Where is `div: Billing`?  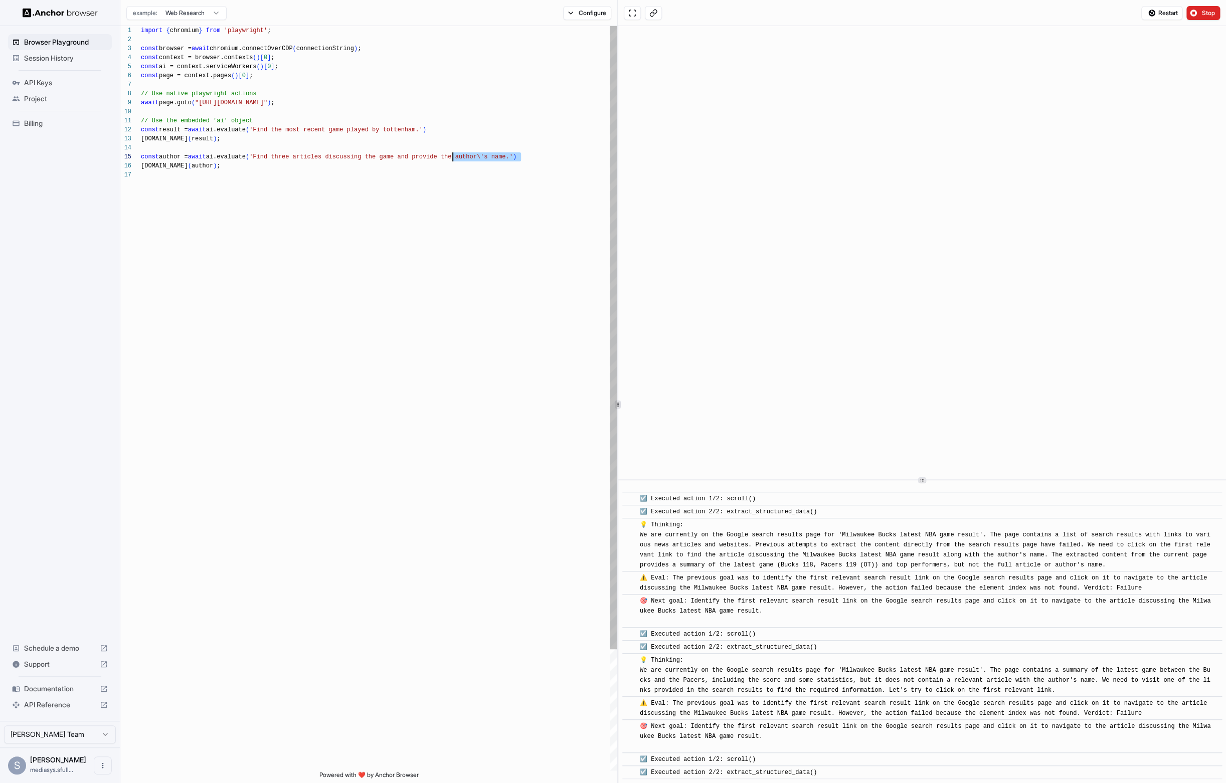
div: Billing is located at coordinates (60, 123).